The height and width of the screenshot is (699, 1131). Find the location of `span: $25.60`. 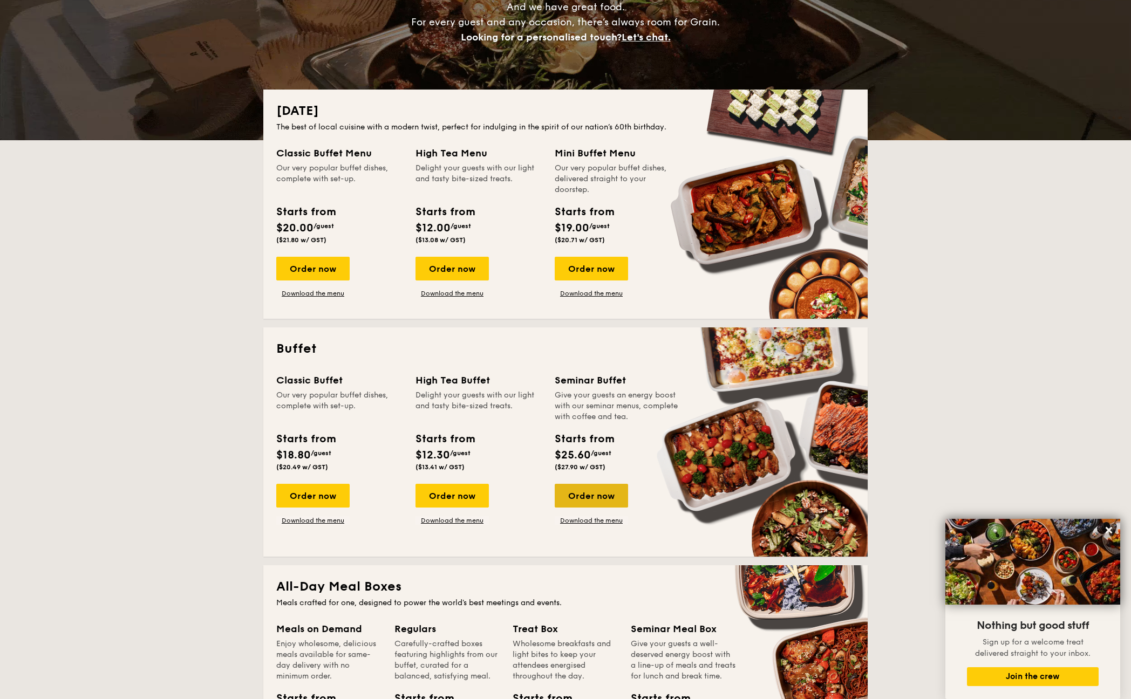

span: $25.60 is located at coordinates (572, 455).